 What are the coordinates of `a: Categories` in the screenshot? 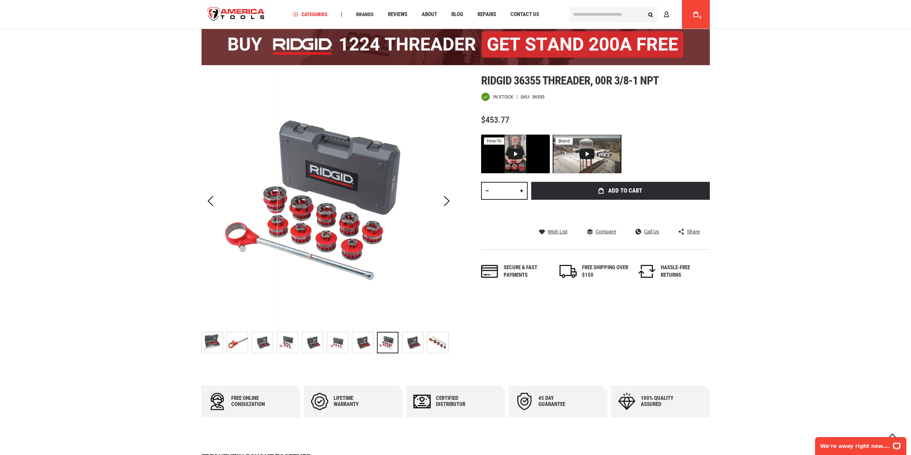 It's located at (311, 14).